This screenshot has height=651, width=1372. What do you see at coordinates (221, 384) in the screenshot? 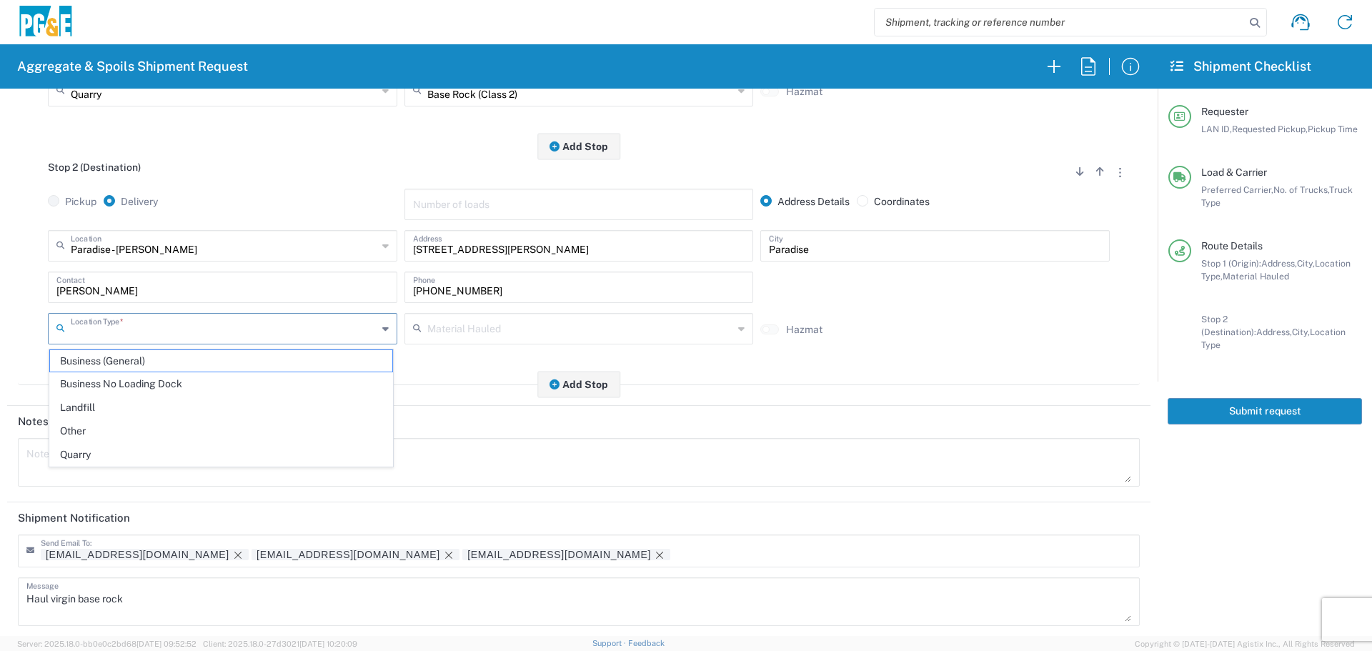
I see `span: Business No Loading Dock` at bounding box center [221, 384].